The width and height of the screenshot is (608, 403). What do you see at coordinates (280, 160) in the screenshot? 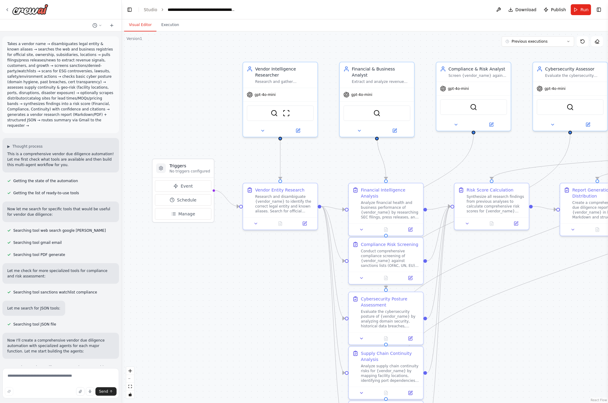
I see `g: Edge from 5d3e551d-1b3e-467b-bff3-a6c86510594f to 3959de75-91b0-4b9d-8d77-1ece80fff7ef` at bounding box center [280, 160].